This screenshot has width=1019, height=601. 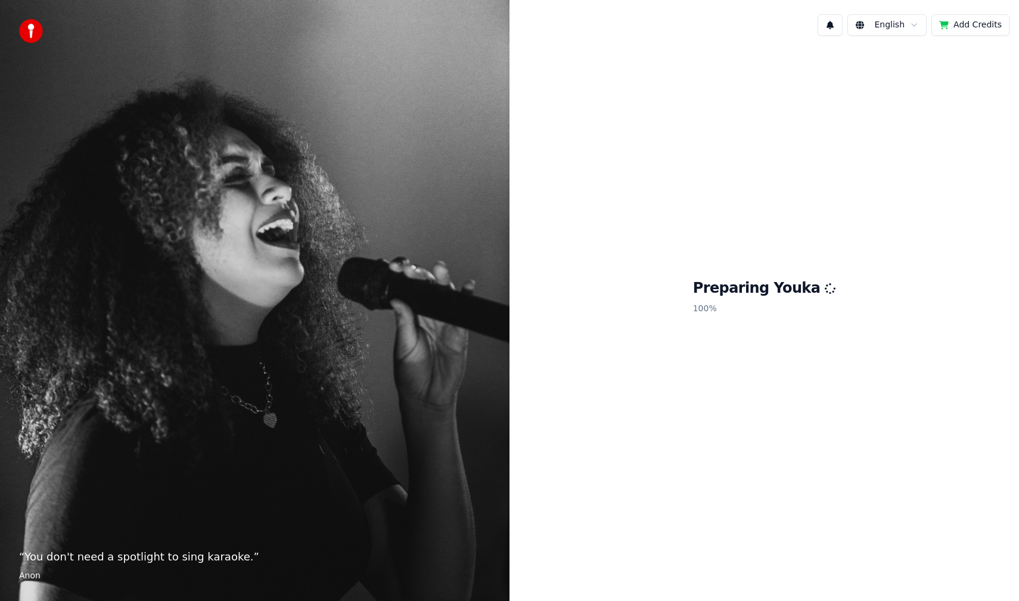 What do you see at coordinates (254, 576) in the screenshot?
I see `footer: Anon` at bounding box center [254, 576].